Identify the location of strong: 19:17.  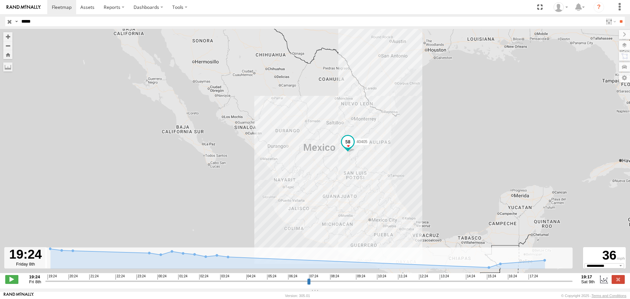
(588, 277).